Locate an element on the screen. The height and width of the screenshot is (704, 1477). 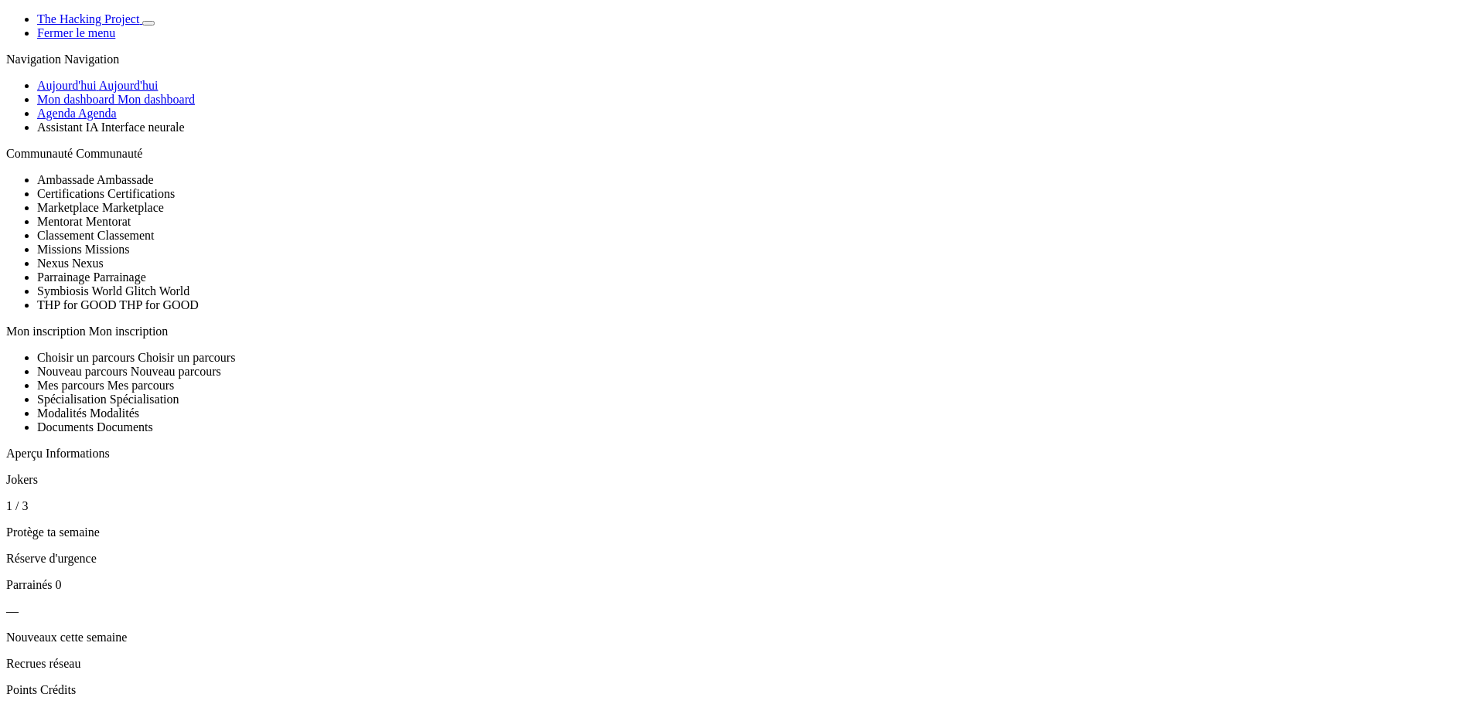
span: Symbiosis World Glitch World is located at coordinates (113, 291).